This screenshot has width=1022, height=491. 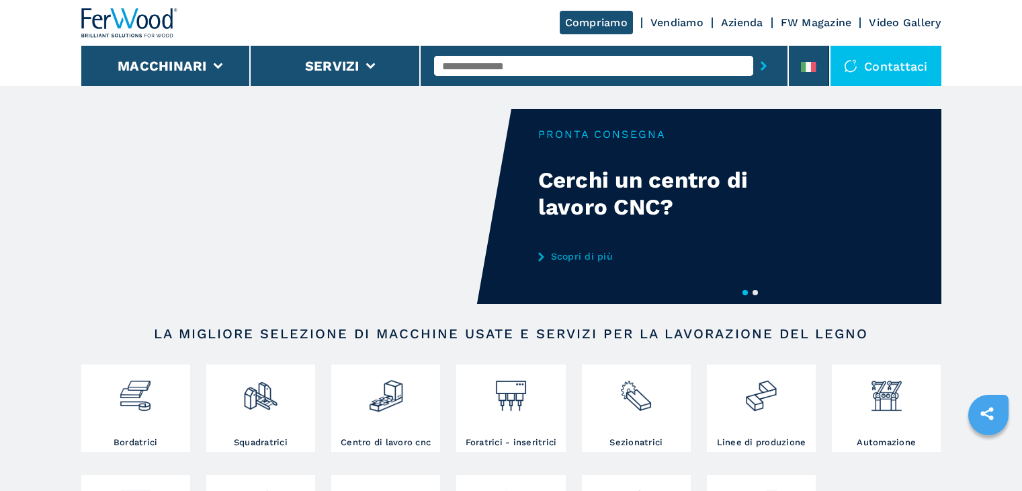 What do you see at coordinates (386, 390) in the screenshot?
I see `img: centro_di_lavoro_cnc_2.png` at bounding box center [386, 390].